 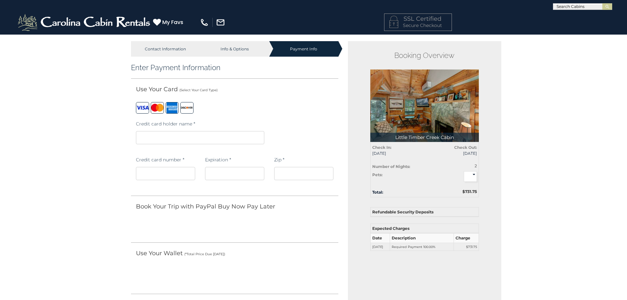 What do you see at coordinates (85, 22) in the screenshot?
I see `img: White-1-2.png` at bounding box center [85, 22].